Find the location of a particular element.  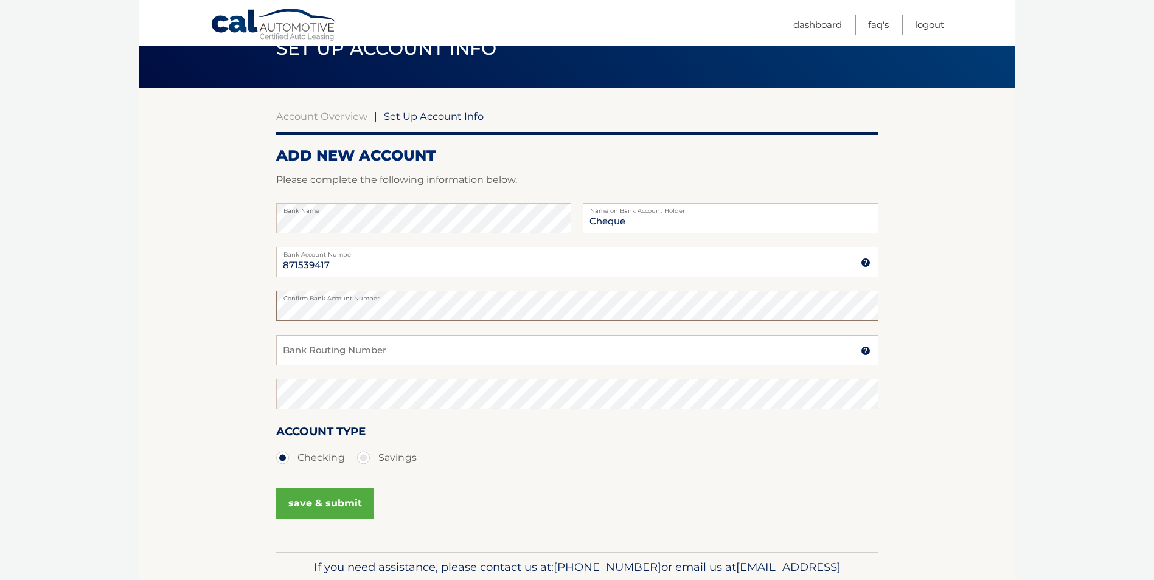

h2: ADD NEW ACCOUNT is located at coordinates (577, 156).